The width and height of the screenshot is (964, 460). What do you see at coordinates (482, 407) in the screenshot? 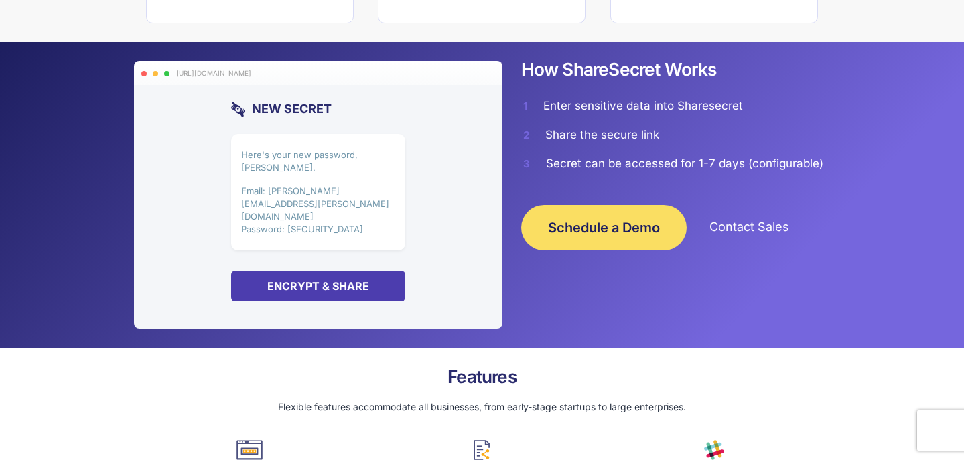
I see `p: Flexible features accommodate all businesses, from early-stage startups to large enterprises.` at bounding box center [482, 407].